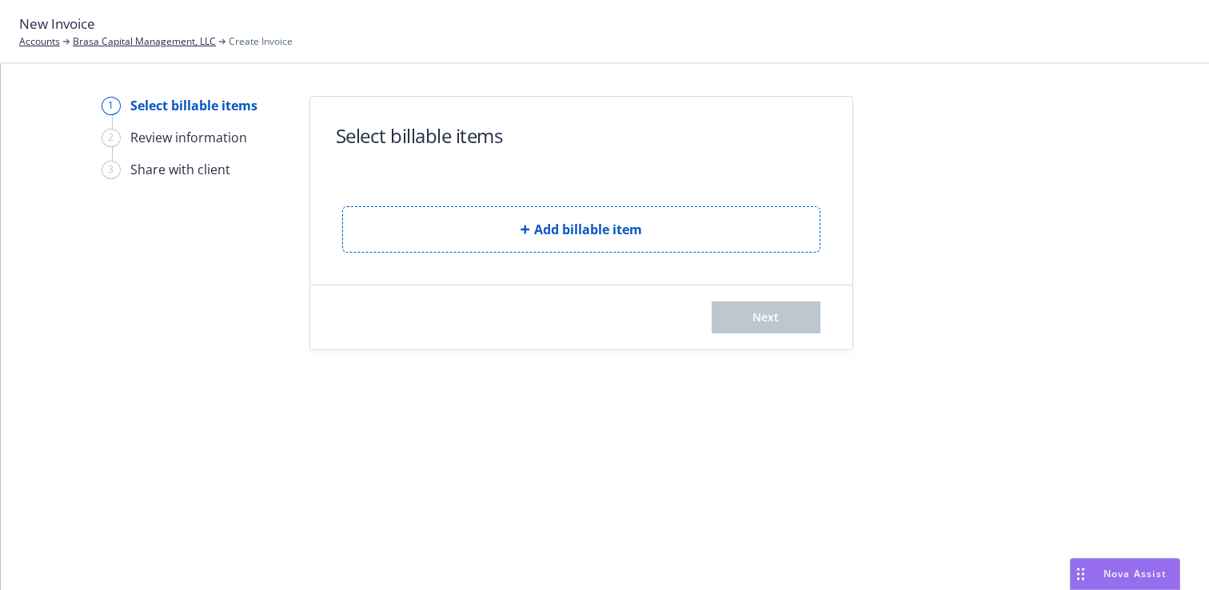  Describe the element at coordinates (261, 42) in the screenshot. I see `span: Create Invoice` at that location.